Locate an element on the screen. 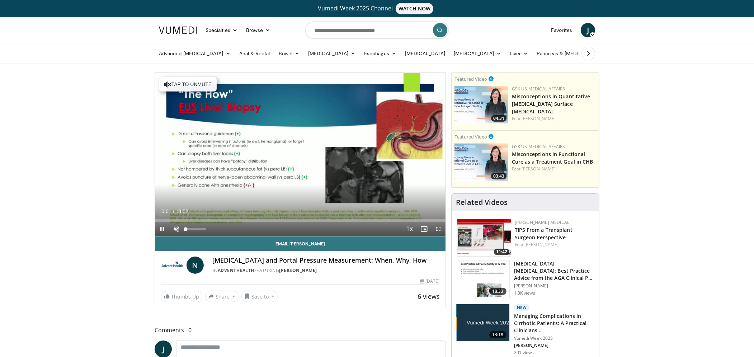 The height and width of the screenshot is (357, 754). div: Volume Level is located at coordinates (196, 229).